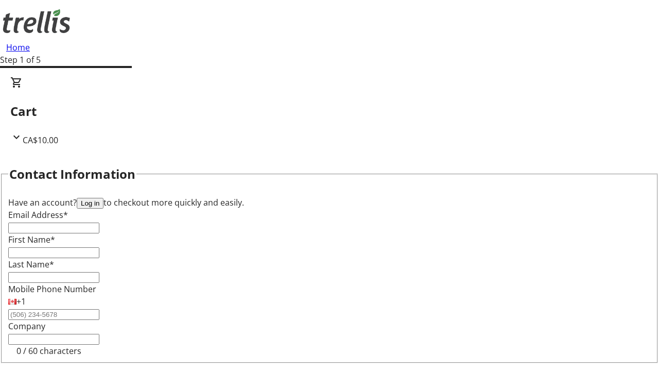  What do you see at coordinates (49, 351) in the screenshot?
I see `tr-character-limit: 0 / 60 characters` at bounding box center [49, 351].